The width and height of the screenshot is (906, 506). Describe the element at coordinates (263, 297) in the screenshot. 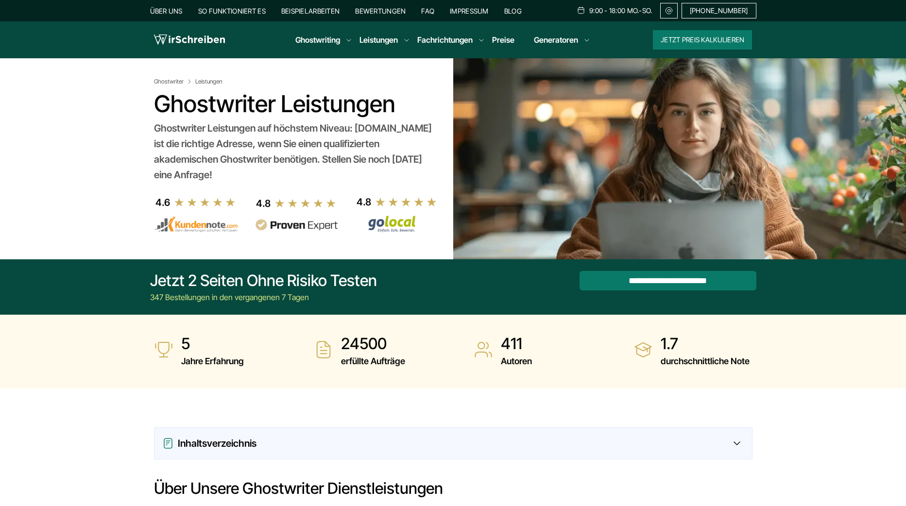

I see `div: 347 Bestellungen in den vergangenen 7 Tagen` at that location.